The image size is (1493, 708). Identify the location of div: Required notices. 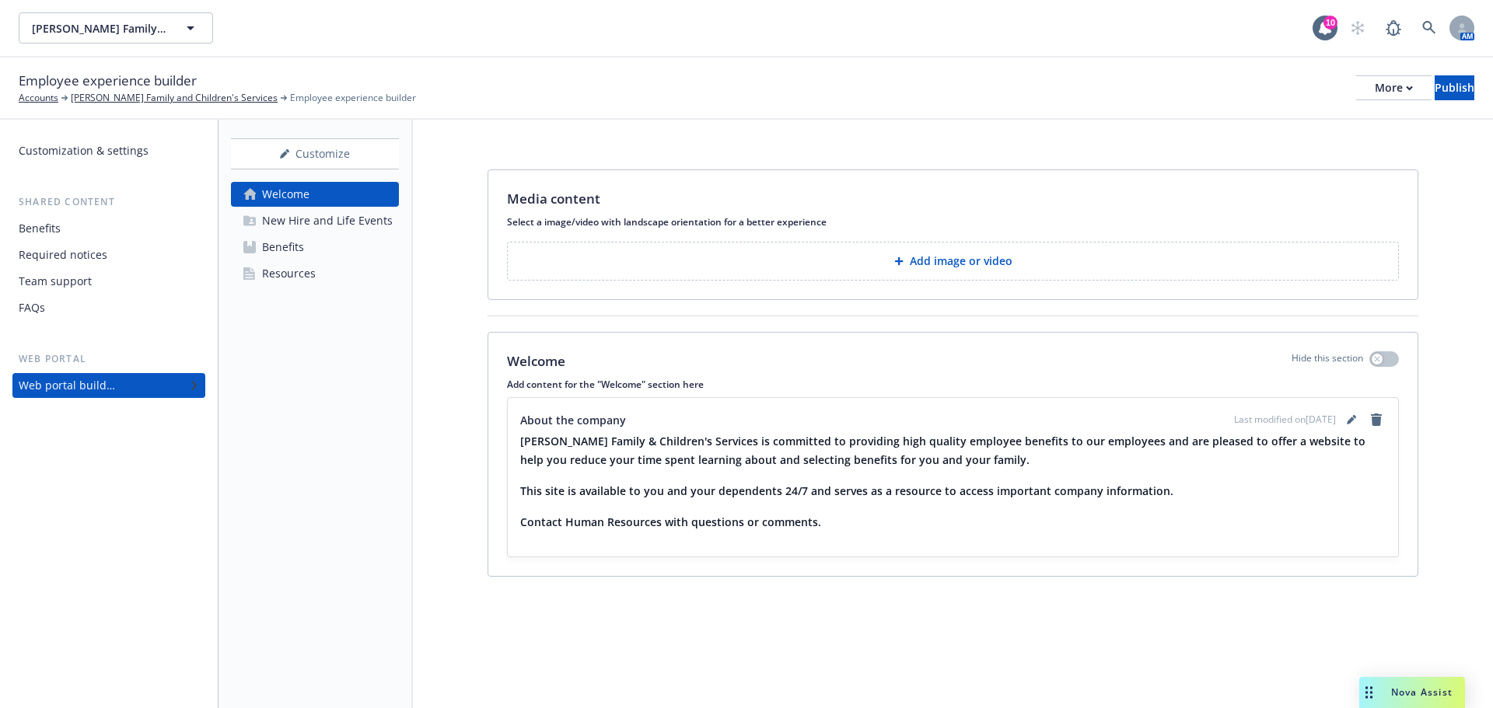
(63, 255).